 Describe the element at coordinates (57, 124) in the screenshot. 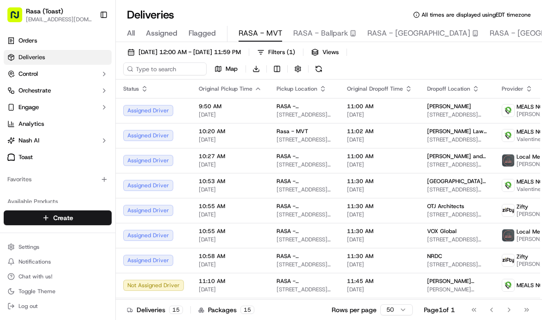

I see `a: Analytics` at that location.